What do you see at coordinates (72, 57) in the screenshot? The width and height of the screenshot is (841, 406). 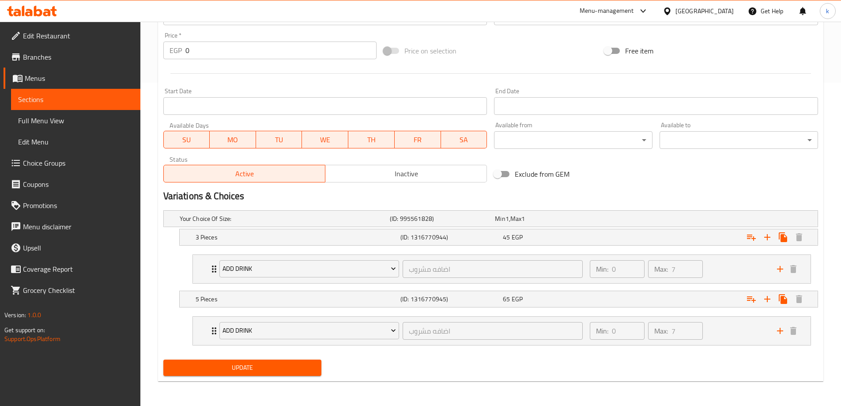 I see `a: Branches` at bounding box center [72, 57].